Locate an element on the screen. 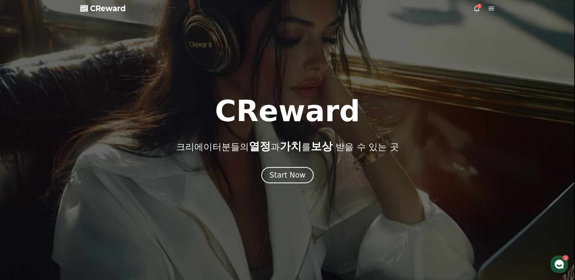 This screenshot has width=575, height=280. div: 3 is located at coordinates (479, 6).